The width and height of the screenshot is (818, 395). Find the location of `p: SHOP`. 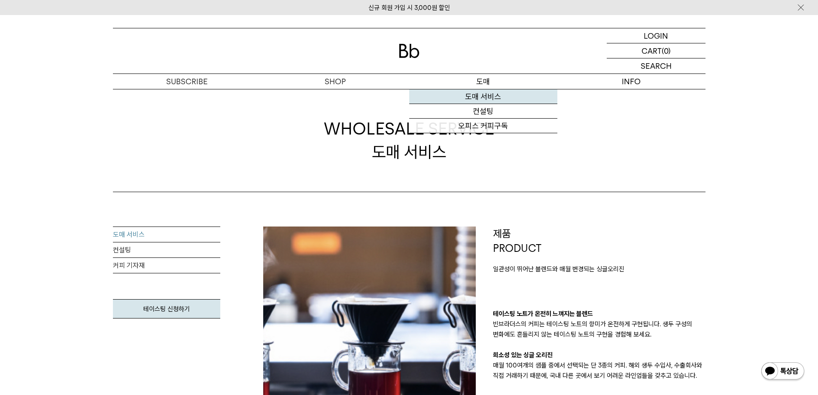

p: SHOP is located at coordinates (335, 81).